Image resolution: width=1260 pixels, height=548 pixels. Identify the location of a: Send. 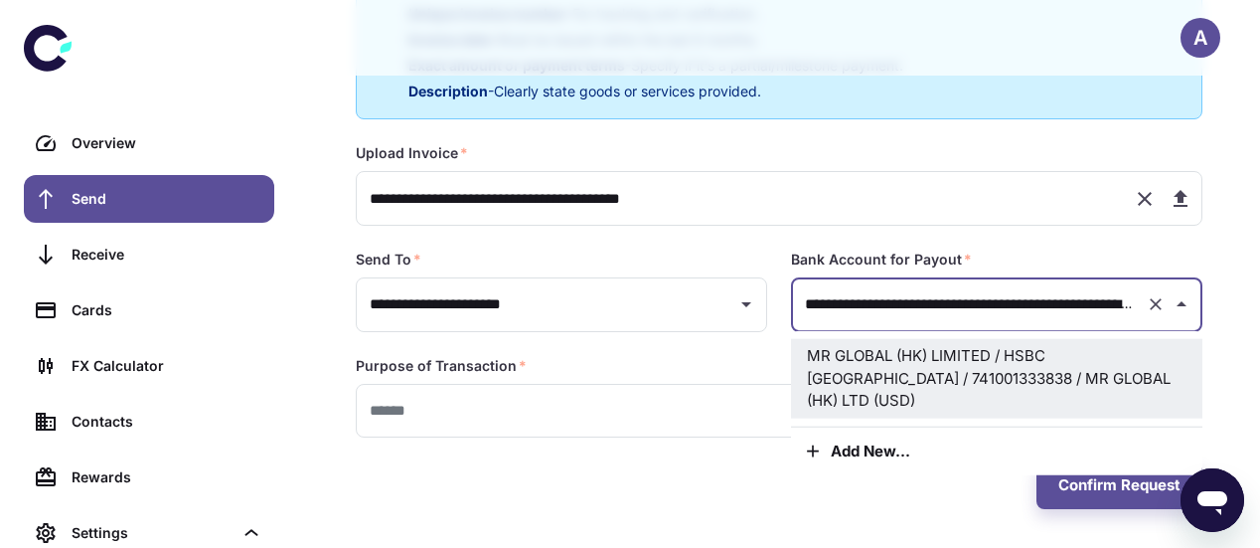
(149, 199).